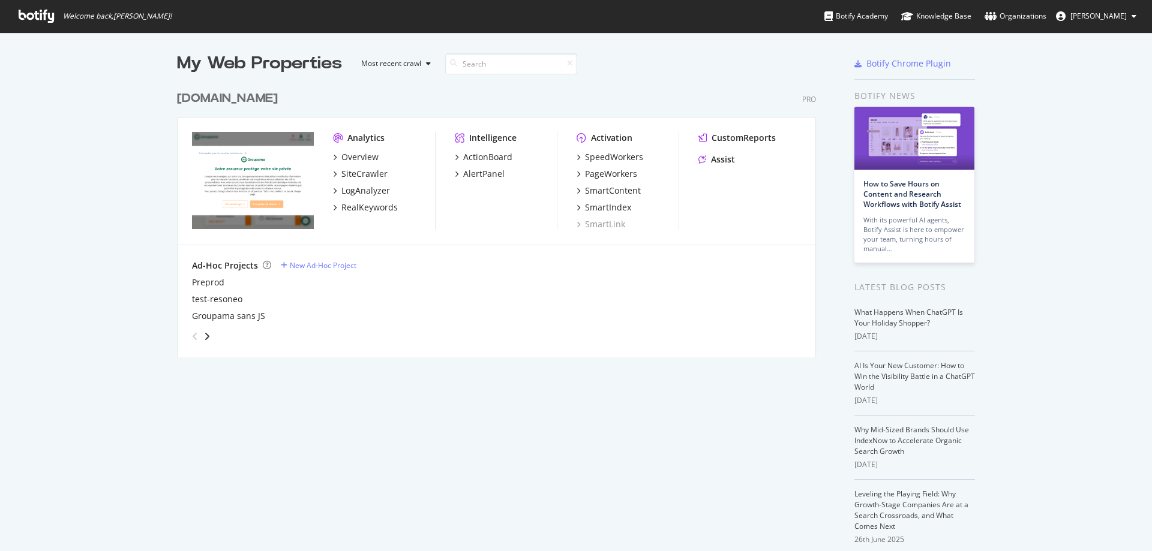 The image size is (1152, 551). Describe the element at coordinates (360, 157) in the screenshot. I see `div: Overview` at that location.